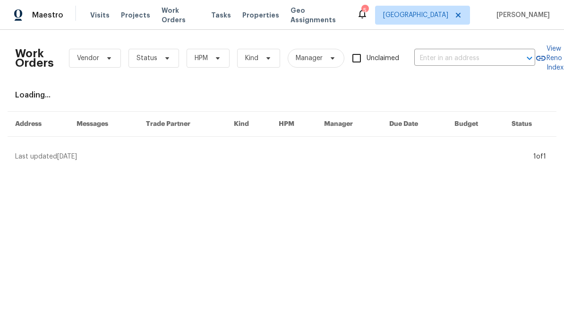 The width and height of the screenshot is (564, 336). I want to click on span: Work Orders, so click(181, 15).